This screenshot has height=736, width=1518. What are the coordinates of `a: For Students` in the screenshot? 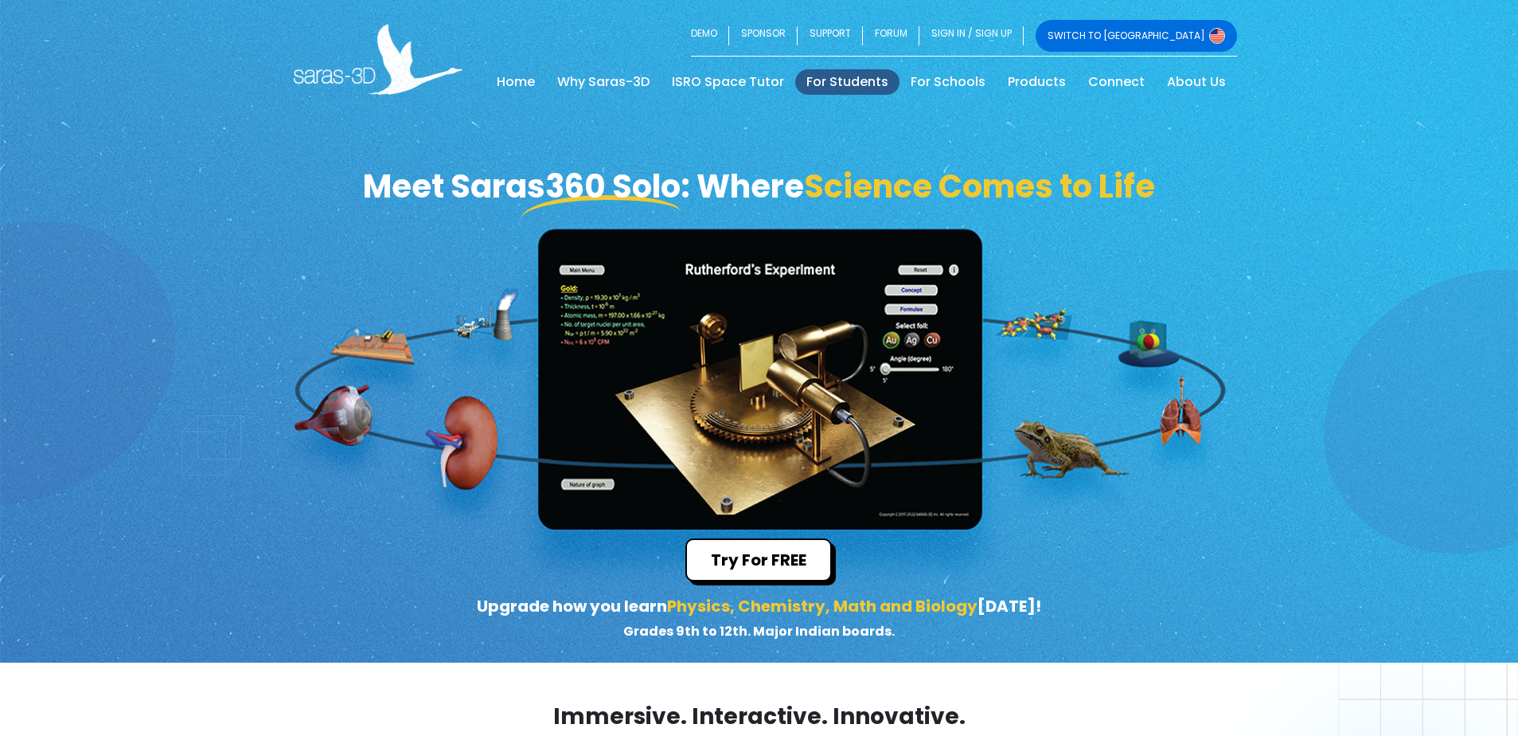 It's located at (847, 82).